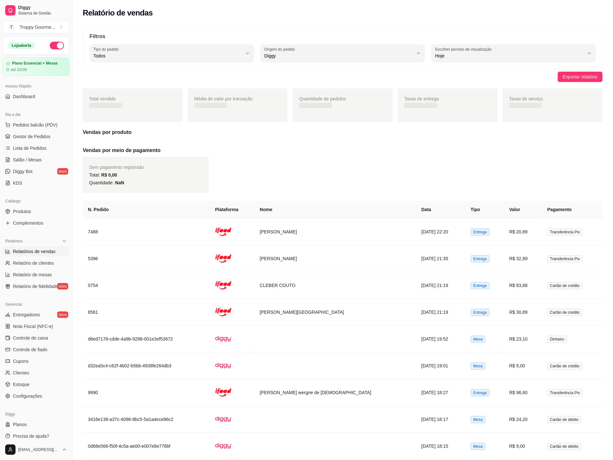  I want to click on div: Acesso Rápido, so click(36, 86).